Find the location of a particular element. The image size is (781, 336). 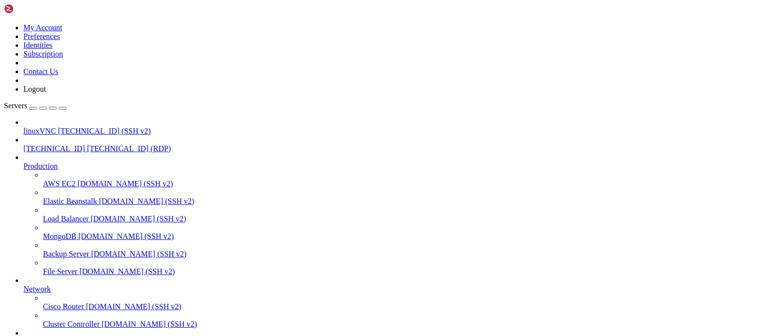

a: Contact Us is located at coordinates (41, 71).